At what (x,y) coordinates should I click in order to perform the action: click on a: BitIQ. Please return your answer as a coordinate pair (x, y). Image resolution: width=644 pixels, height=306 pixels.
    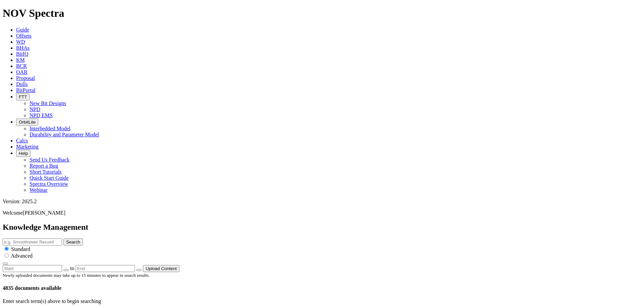
    Looking at the image, I should click on (22, 54).